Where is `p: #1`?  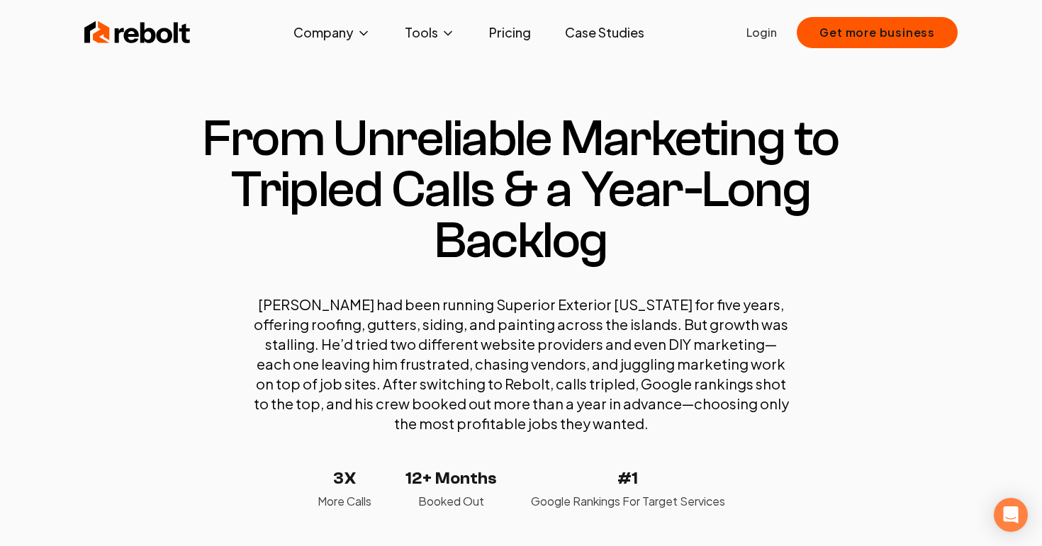 p: #1 is located at coordinates (628, 479).